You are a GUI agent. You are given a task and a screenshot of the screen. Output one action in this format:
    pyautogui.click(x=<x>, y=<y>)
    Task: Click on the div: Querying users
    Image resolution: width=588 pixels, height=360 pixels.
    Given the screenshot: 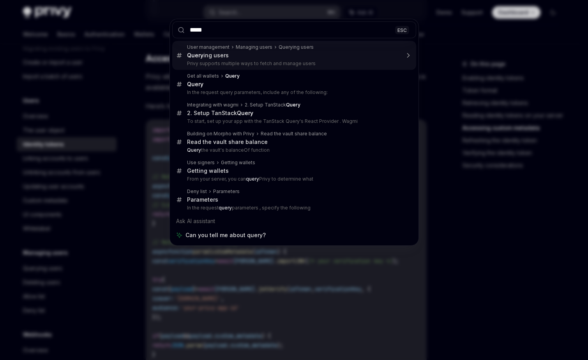 What is the action you would take?
    pyautogui.click(x=296, y=47)
    